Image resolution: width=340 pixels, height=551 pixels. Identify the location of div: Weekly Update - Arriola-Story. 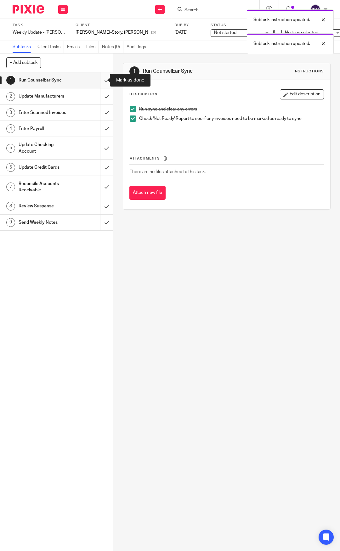
(40, 32).